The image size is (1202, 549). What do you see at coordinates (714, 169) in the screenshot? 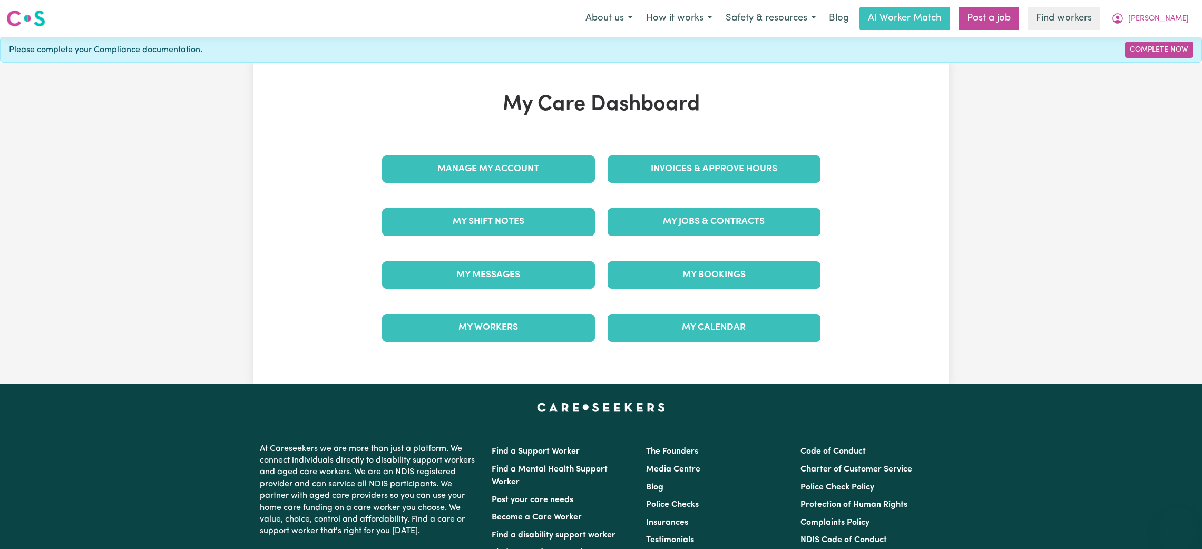
I see `a: Invoices & Approve Hours` at bounding box center [714, 169].